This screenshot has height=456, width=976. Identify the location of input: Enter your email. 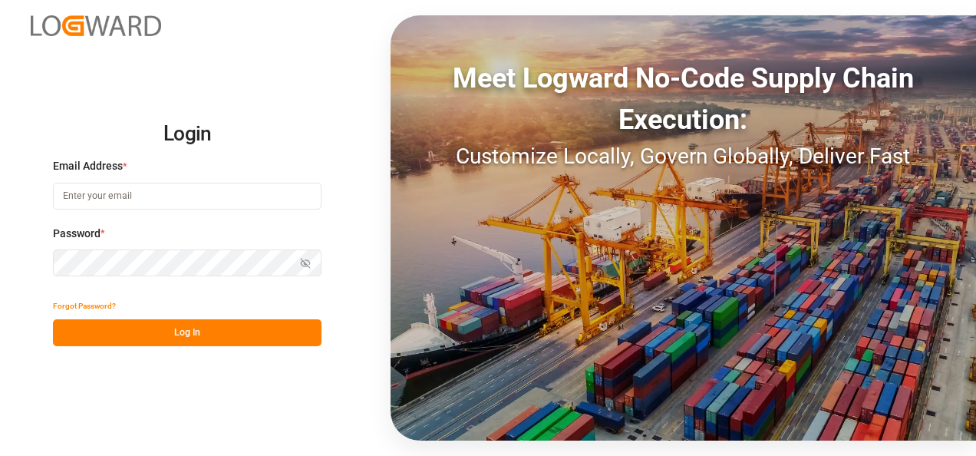
(187, 196).